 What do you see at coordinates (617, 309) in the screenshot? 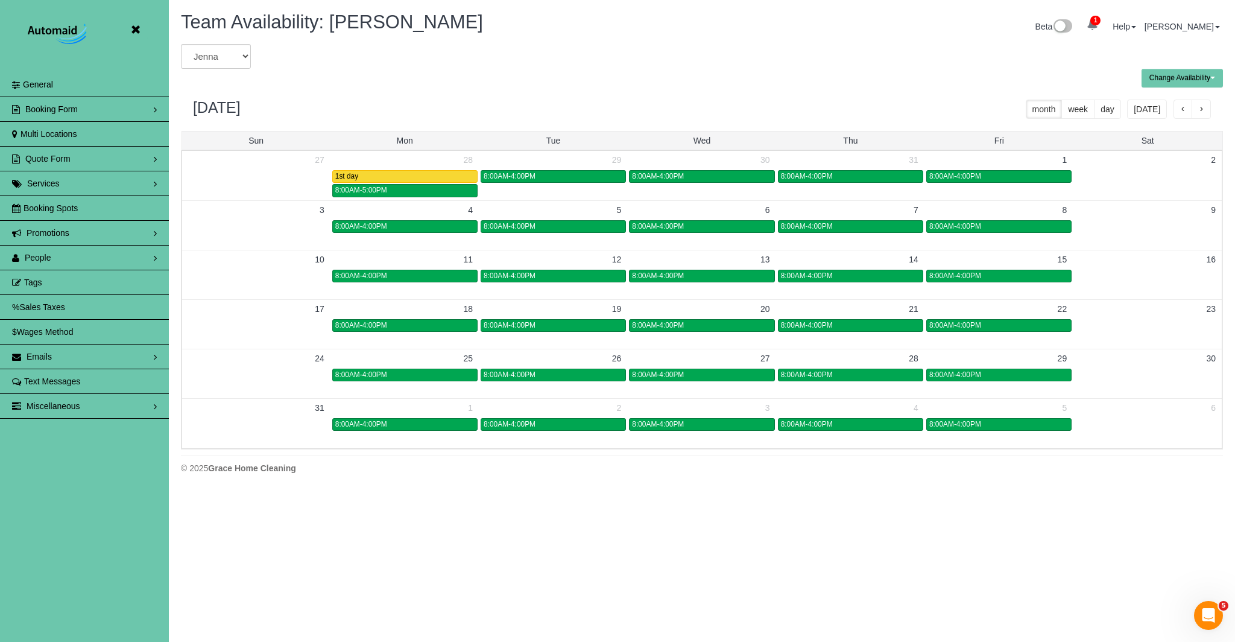
I see `a: 19` at bounding box center [617, 309].